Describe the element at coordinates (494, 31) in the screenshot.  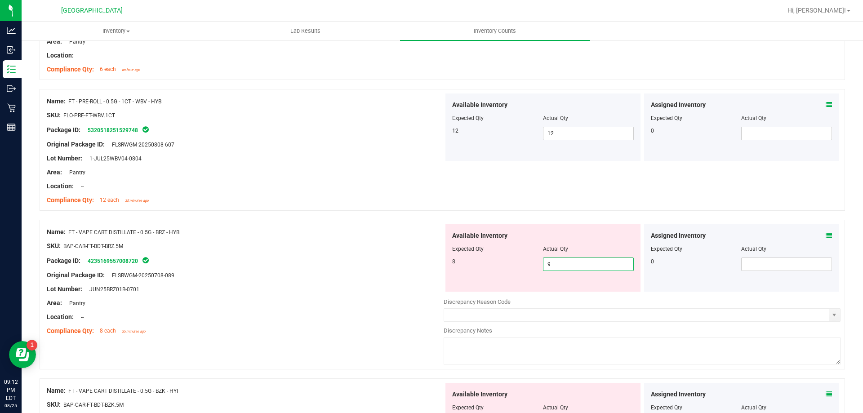
I see `a: Inventory Counts` at that location.